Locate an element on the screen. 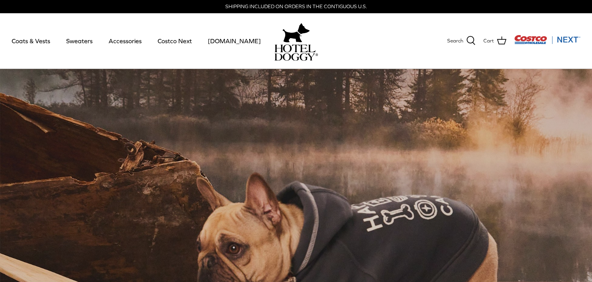 This screenshot has height=282, width=592. span: Search is located at coordinates (455, 41).